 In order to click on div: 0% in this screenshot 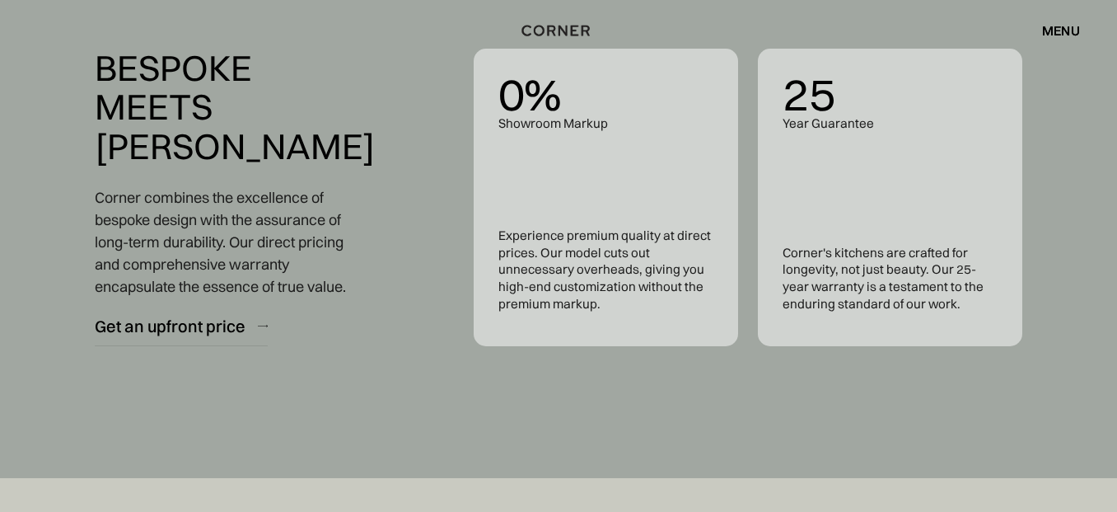, I will do `click(605, 94)`.